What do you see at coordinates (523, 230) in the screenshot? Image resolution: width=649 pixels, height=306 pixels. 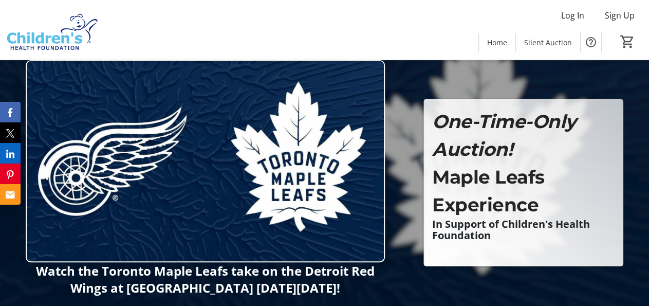 I see `p: In Support of Children's Health Foundation` at bounding box center [523, 230].